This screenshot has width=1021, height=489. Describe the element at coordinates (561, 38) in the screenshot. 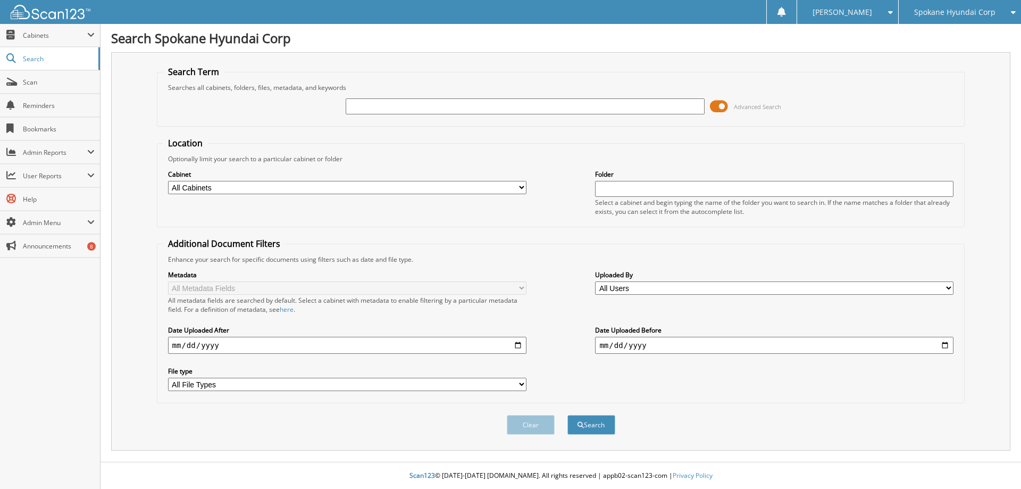

I see `h1: Search Spokane Hyundai Corp` at that location.